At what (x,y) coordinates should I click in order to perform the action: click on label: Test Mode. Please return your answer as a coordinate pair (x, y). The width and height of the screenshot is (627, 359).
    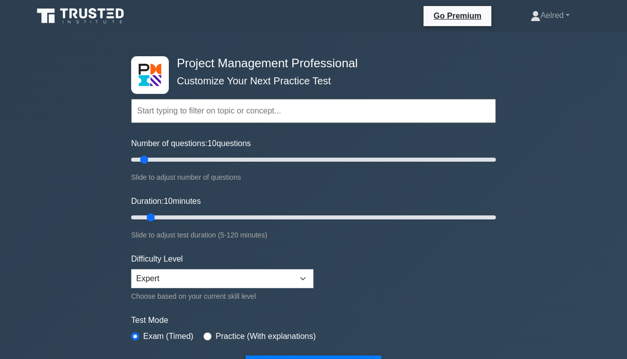
    Looking at the image, I should click on (314, 321).